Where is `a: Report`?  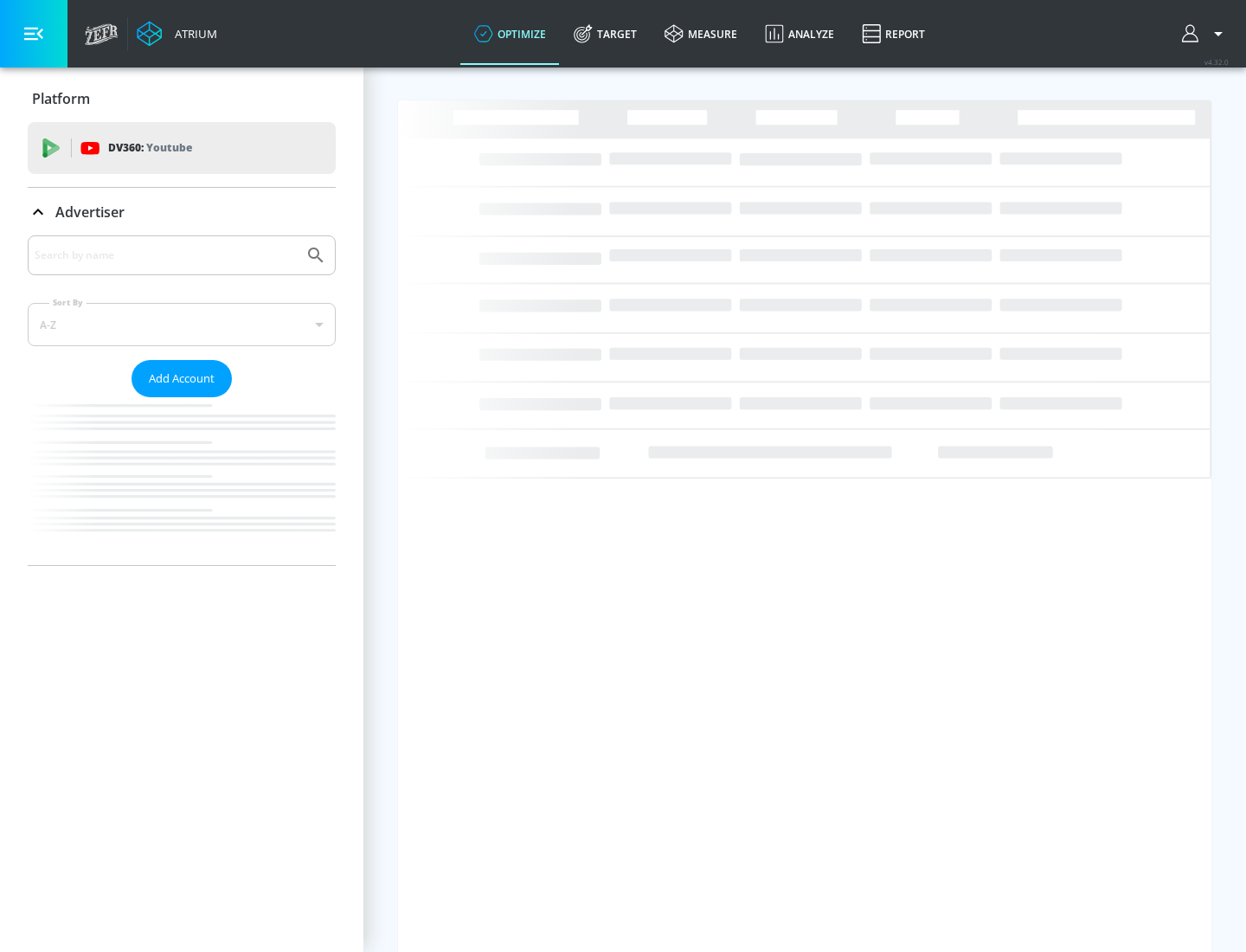 a: Report is located at coordinates (893, 34).